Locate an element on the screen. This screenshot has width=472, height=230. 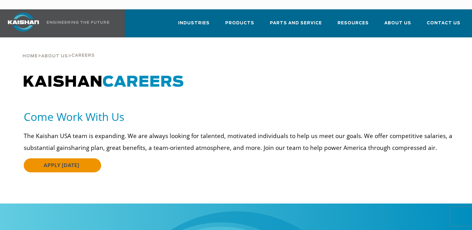
span: CAREERS is located at coordinates (143, 82).